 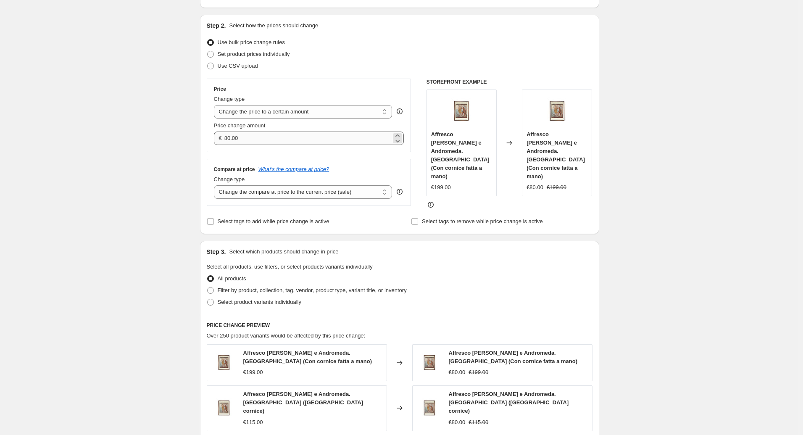 I want to click on strike: €115.00, so click(x=478, y=422).